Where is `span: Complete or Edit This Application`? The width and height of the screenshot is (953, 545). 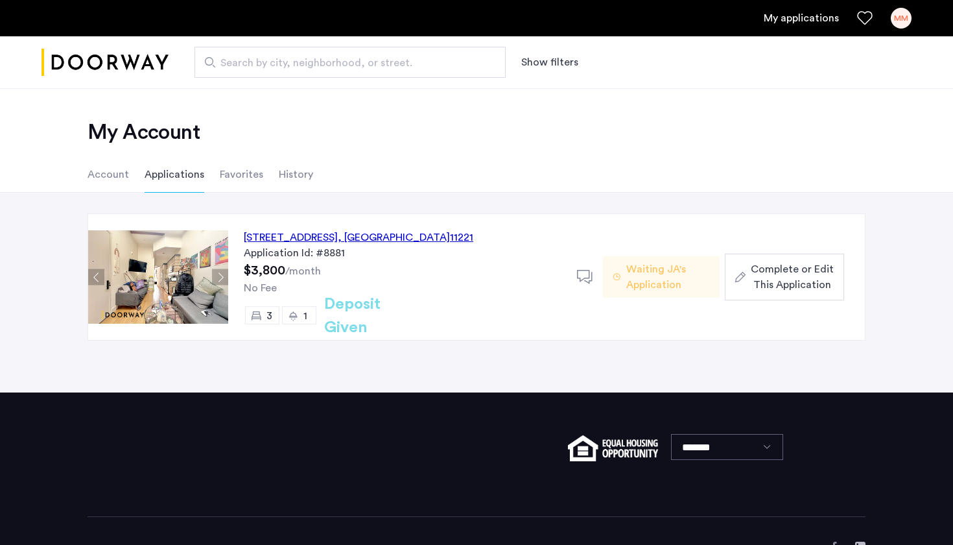 span: Complete or Edit This Application is located at coordinates (792, 277).